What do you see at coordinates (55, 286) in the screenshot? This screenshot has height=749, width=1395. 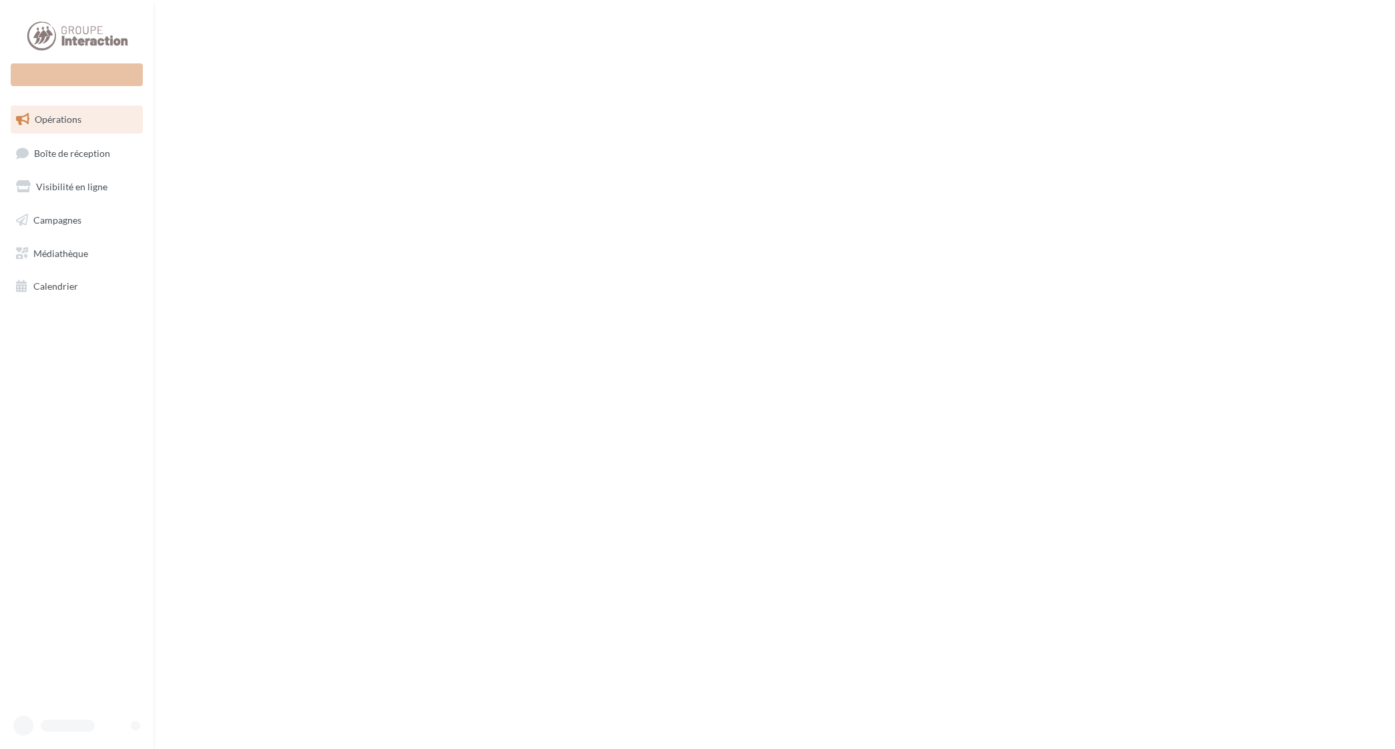 I see `span: Calendrier` at bounding box center [55, 286].